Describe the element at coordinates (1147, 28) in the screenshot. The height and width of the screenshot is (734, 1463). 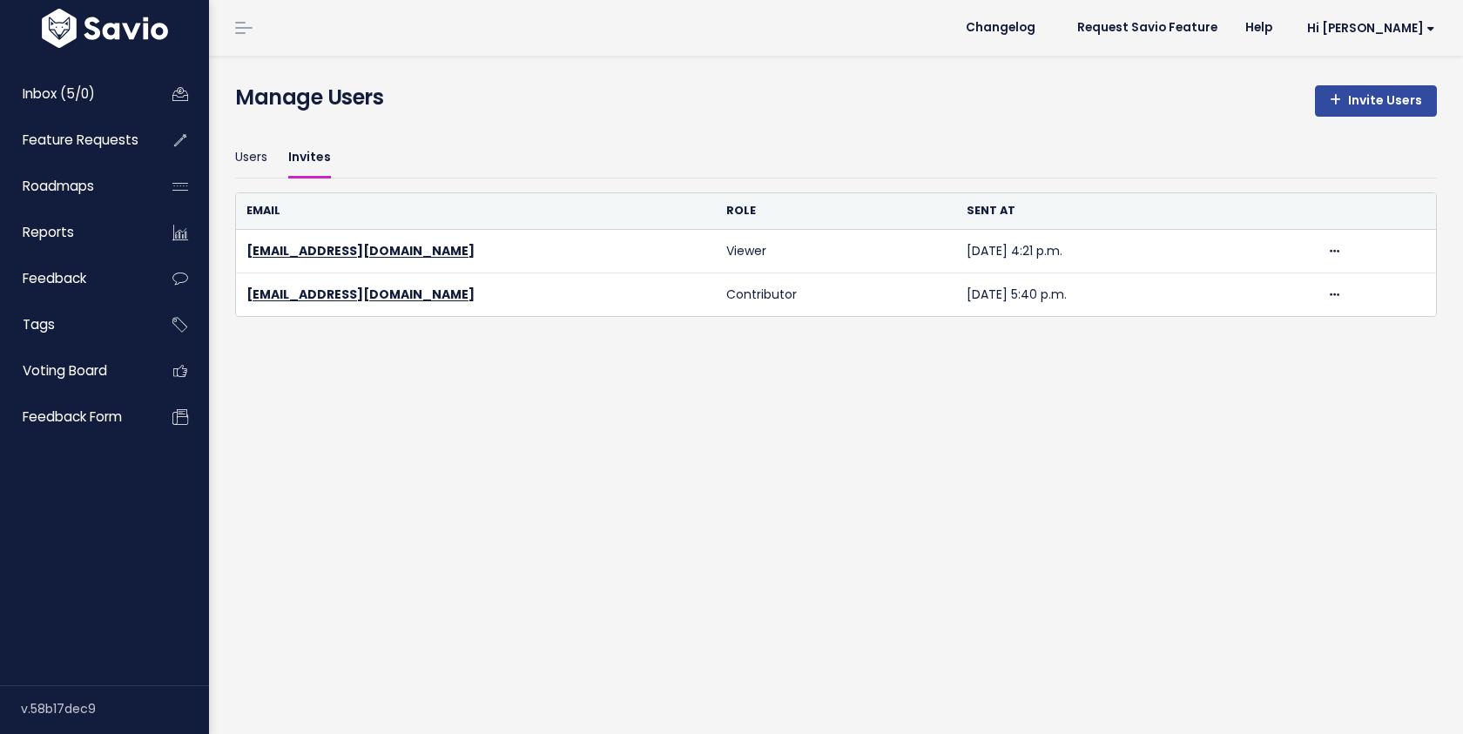
I see `a: Request Savio Feature` at that location.